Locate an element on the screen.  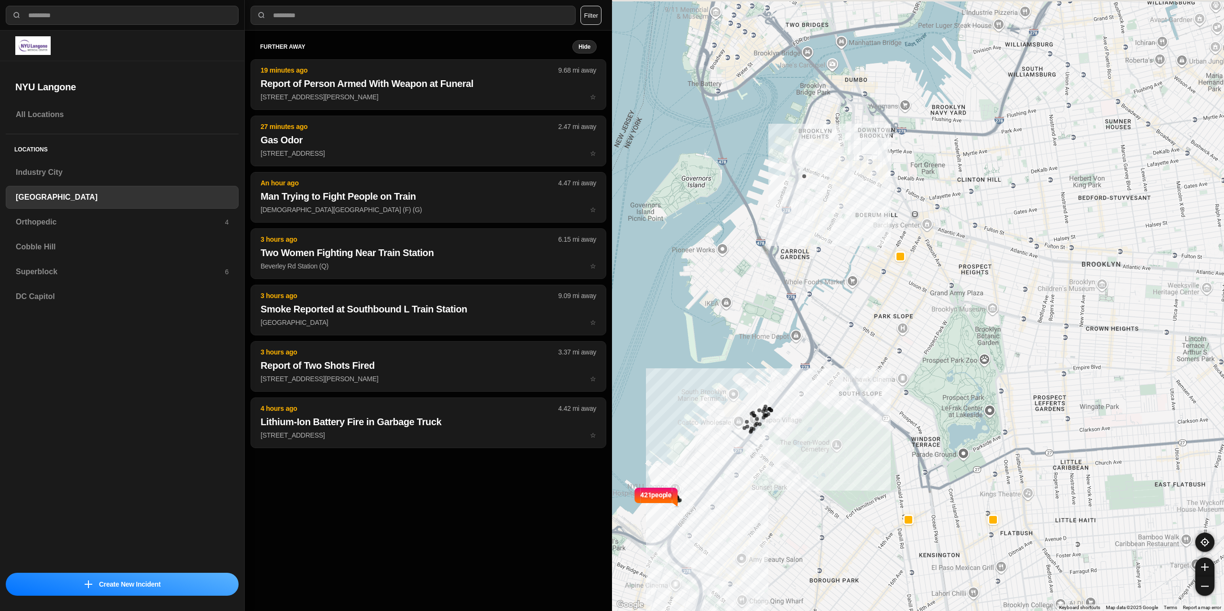
img: recenter is located at coordinates (1204, 542).